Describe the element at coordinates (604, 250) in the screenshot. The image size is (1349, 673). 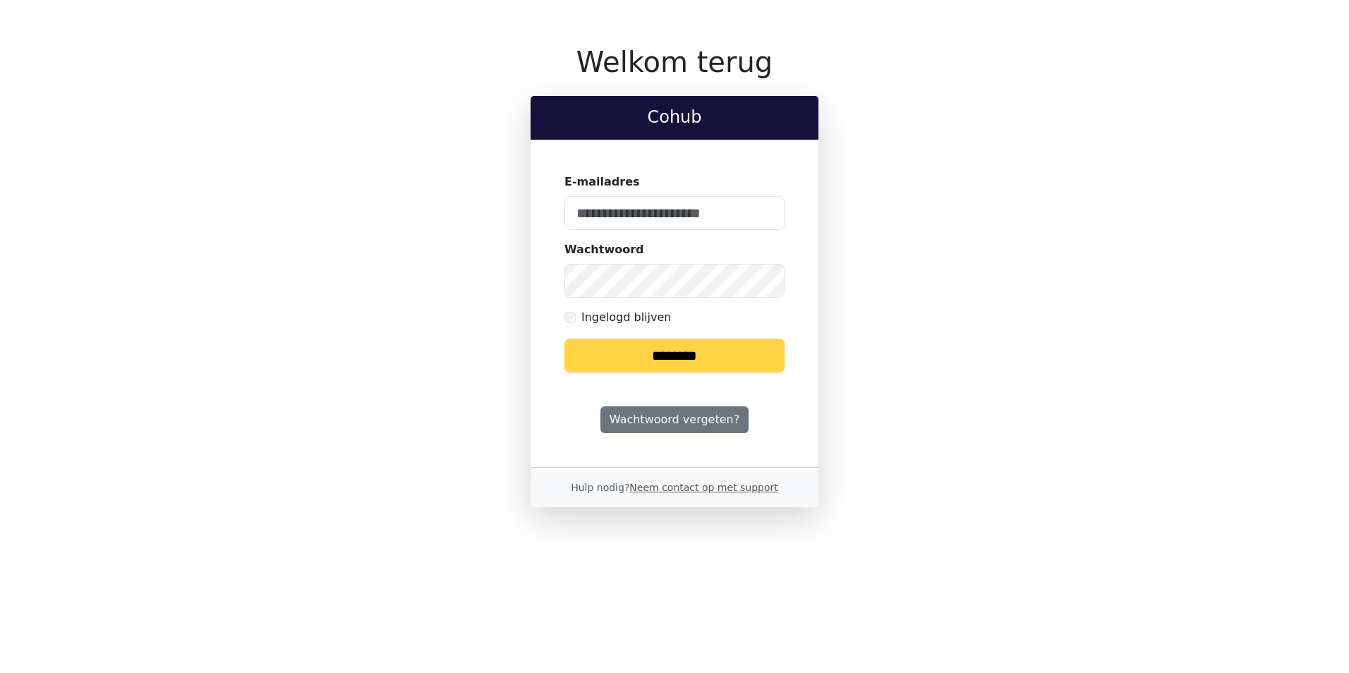
I see `label: Wachtwoord` at that location.